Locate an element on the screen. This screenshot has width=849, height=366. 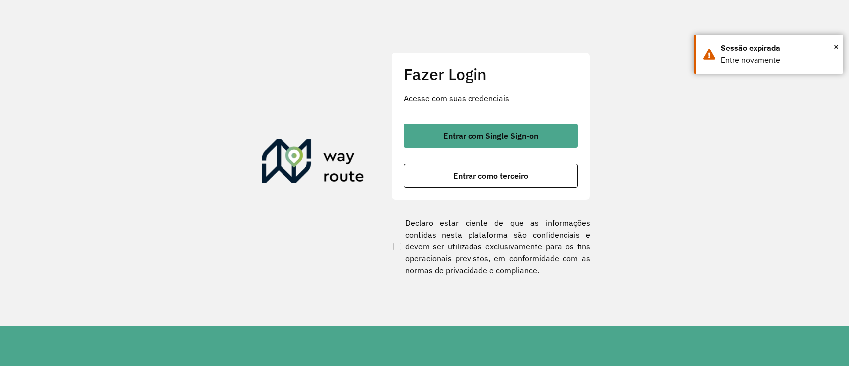
div: Entre novamente is located at coordinates (778, 60).